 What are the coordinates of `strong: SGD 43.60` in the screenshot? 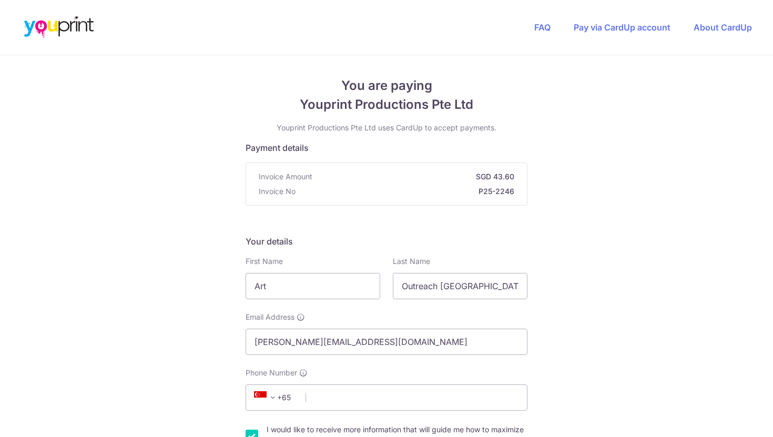 It's located at (416, 177).